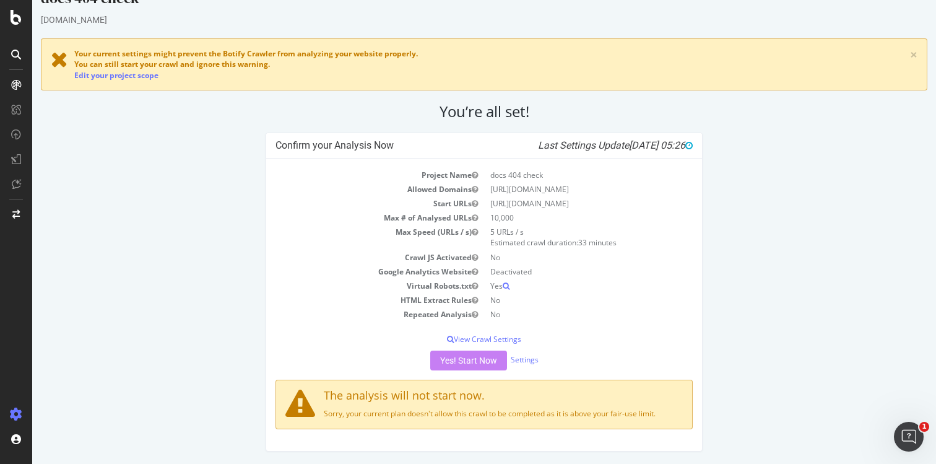  I want to click on td: Repeated Analysis, so click(347, 314).